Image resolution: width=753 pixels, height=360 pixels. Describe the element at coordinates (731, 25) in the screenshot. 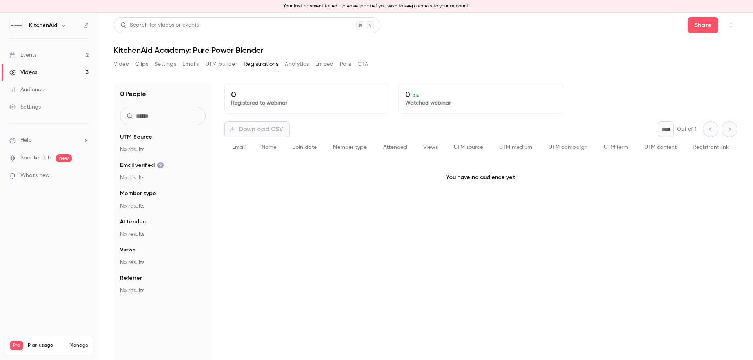

I see `button: Top Bar Actions` at that location.